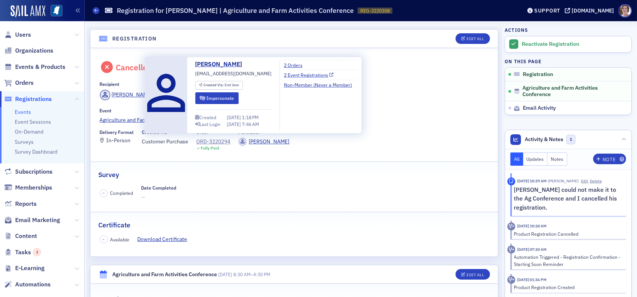  I want to click on time: 8/19/2025 10:29 AM, so click(532, 181).